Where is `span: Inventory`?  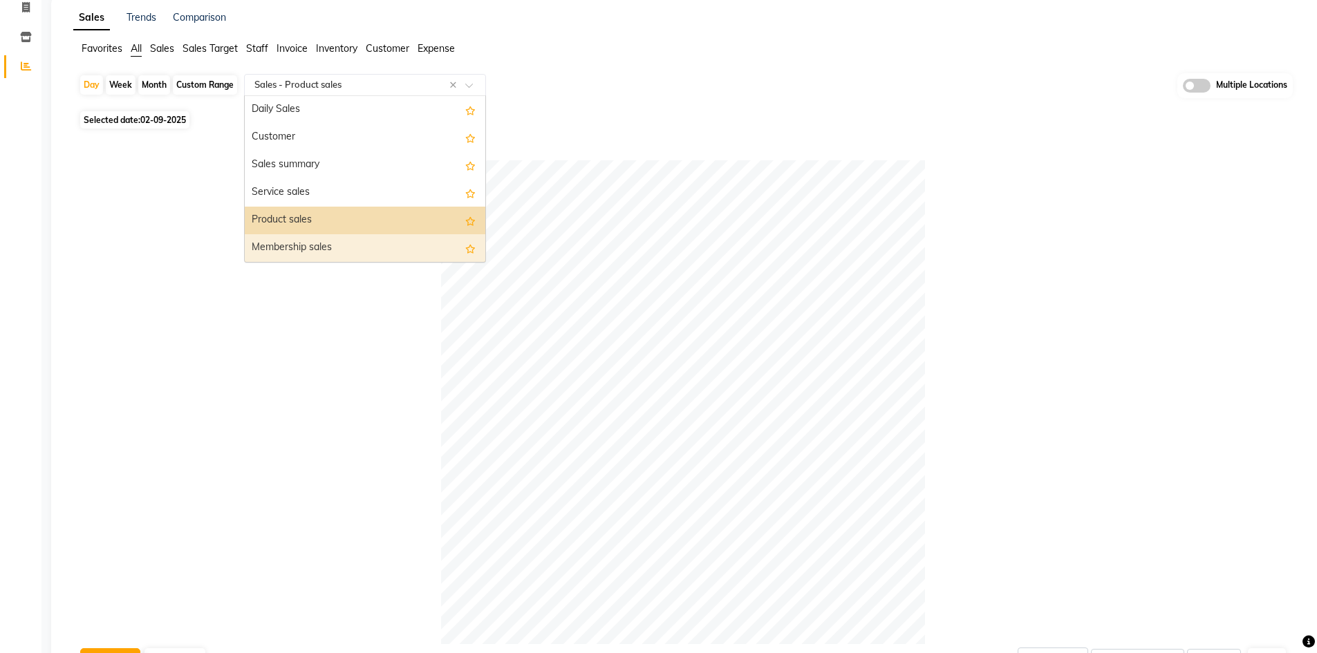 span: Inventory is located at coordinates (337, 48).